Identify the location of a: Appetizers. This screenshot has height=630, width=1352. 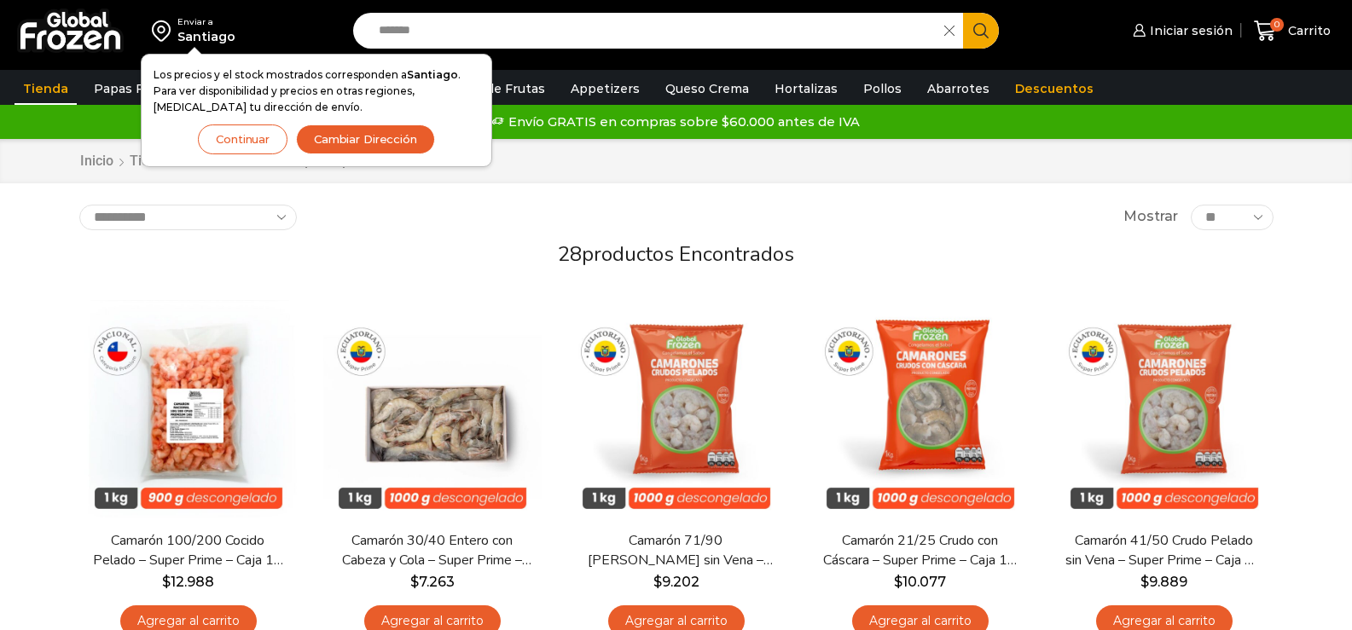
(605, 89).